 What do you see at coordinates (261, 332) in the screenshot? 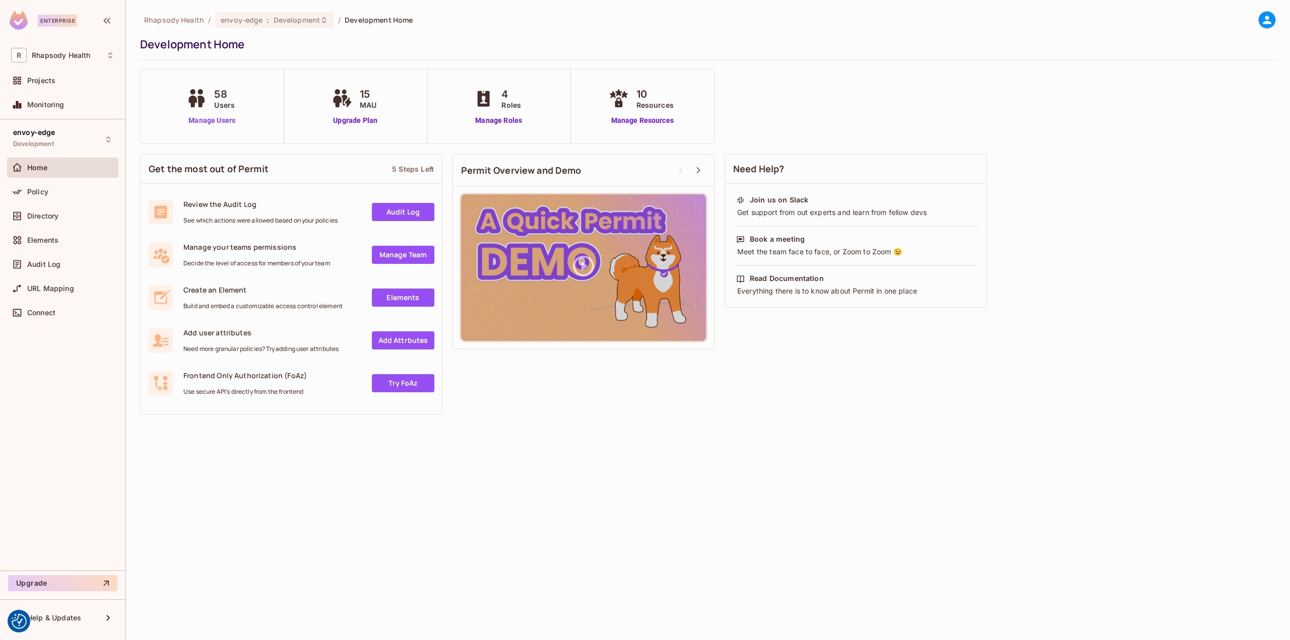
I see `span: Add user attributes` at bounding box center [261, 332].